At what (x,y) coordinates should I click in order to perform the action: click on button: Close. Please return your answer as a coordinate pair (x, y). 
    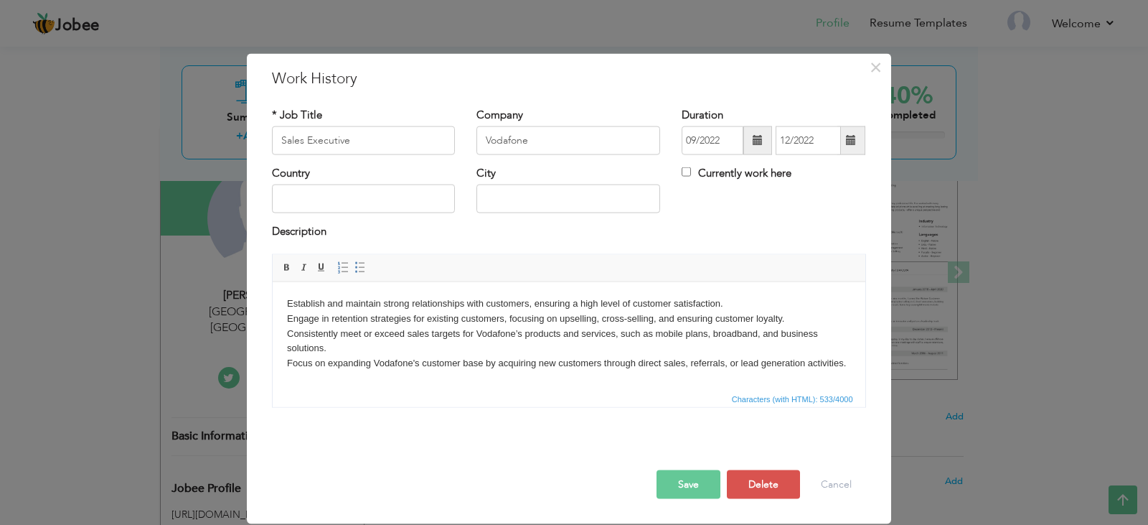
    Looking at the image, I should click on (876, 67).